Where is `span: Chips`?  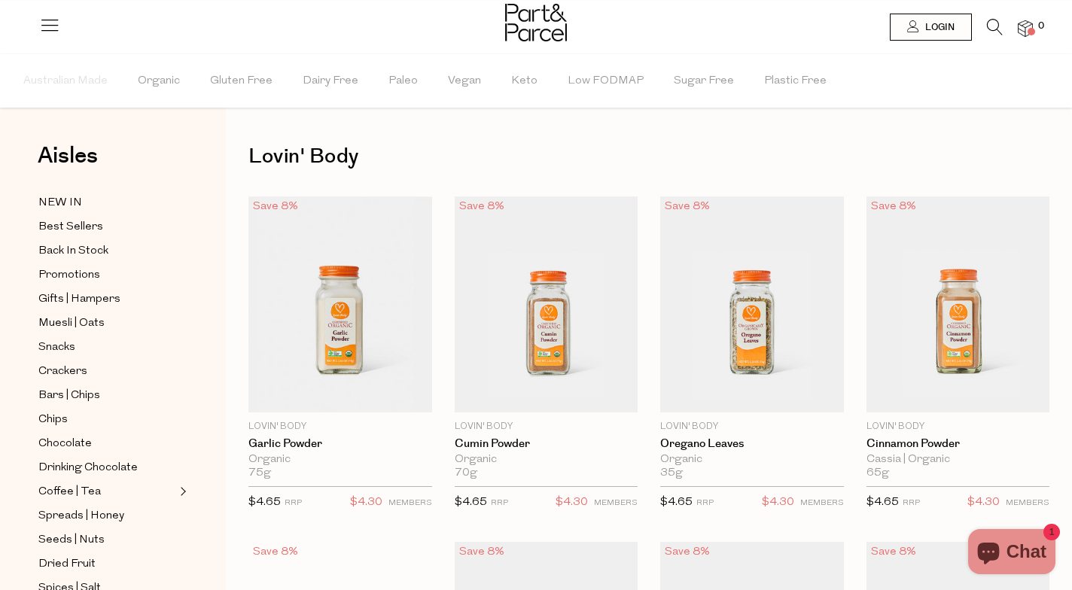
span: Chips is located at coordinates (53, 420).